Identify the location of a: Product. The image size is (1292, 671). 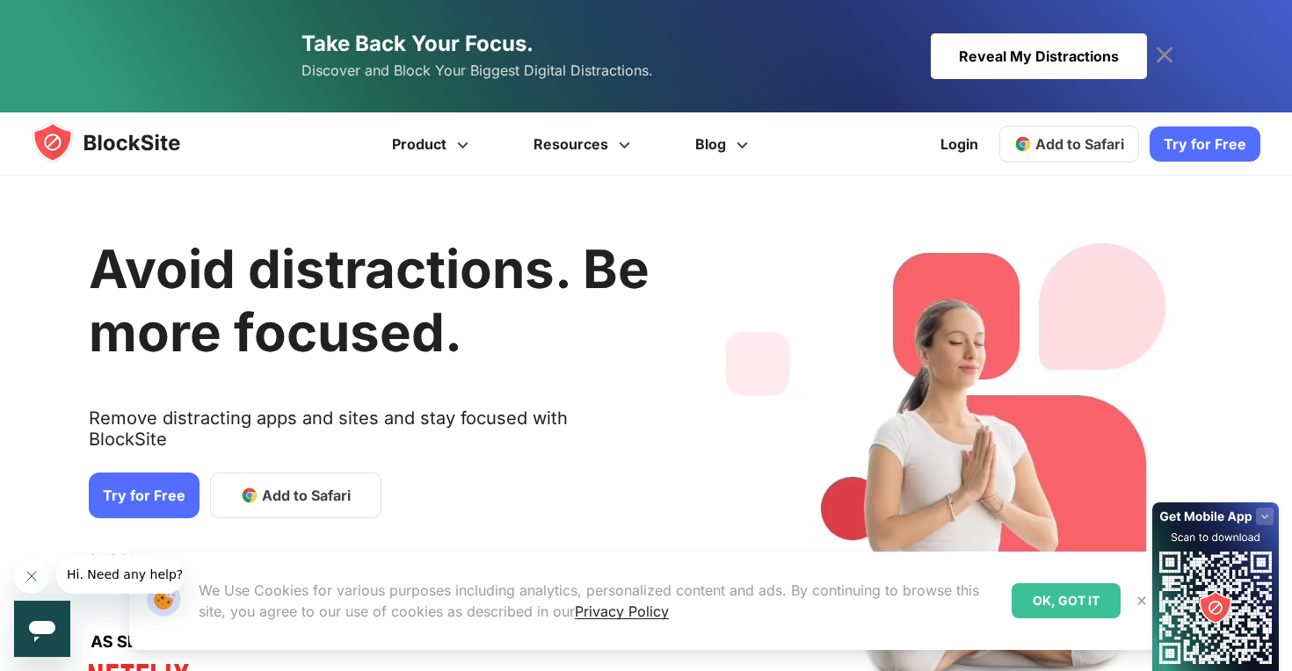
(432, 144).